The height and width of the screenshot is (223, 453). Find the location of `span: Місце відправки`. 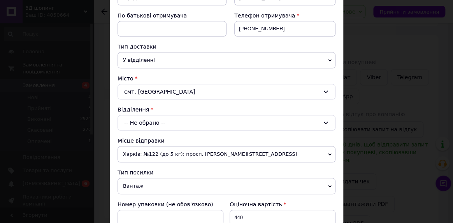

span: Місце відправки is located at coordinates (141, 141).